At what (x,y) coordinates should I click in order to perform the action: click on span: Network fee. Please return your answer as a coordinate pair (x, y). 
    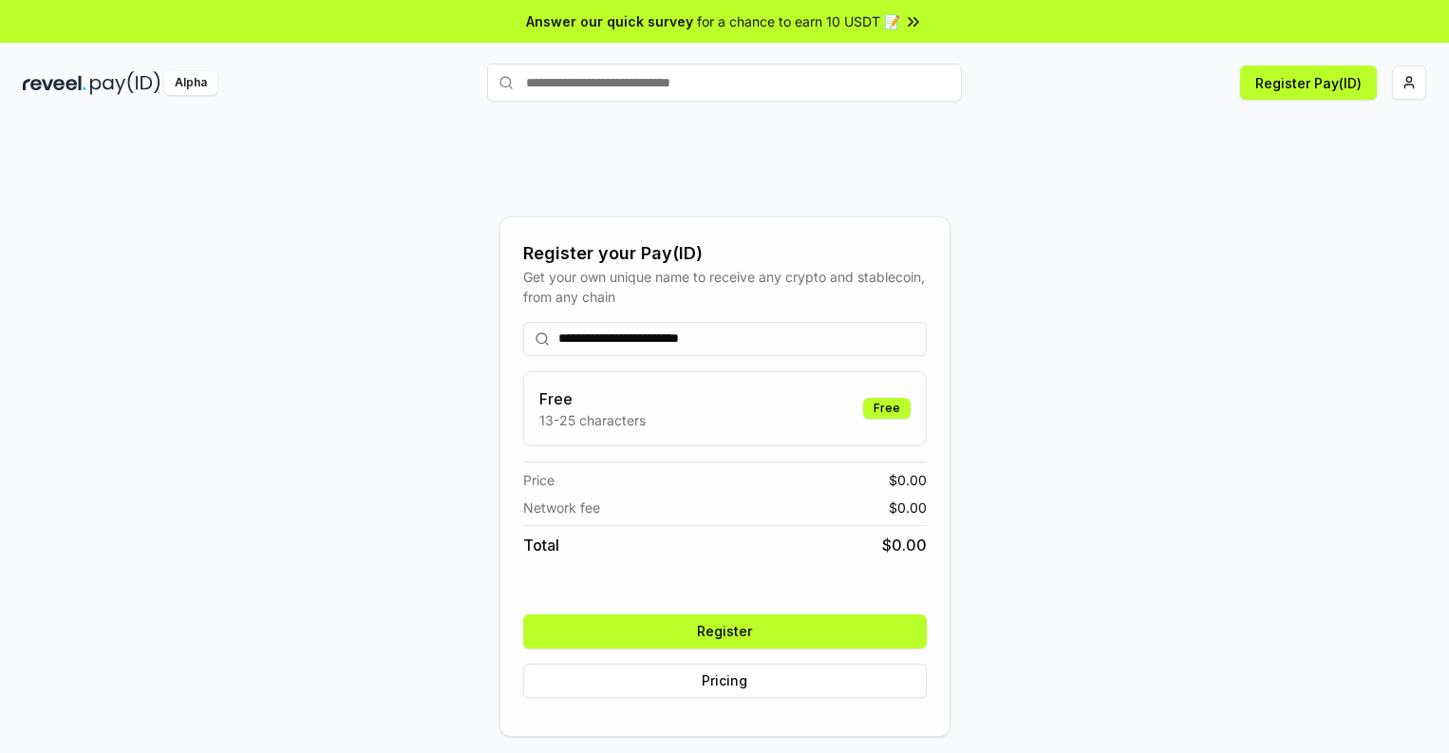
    Looking at the image, I should click on (561, 507).